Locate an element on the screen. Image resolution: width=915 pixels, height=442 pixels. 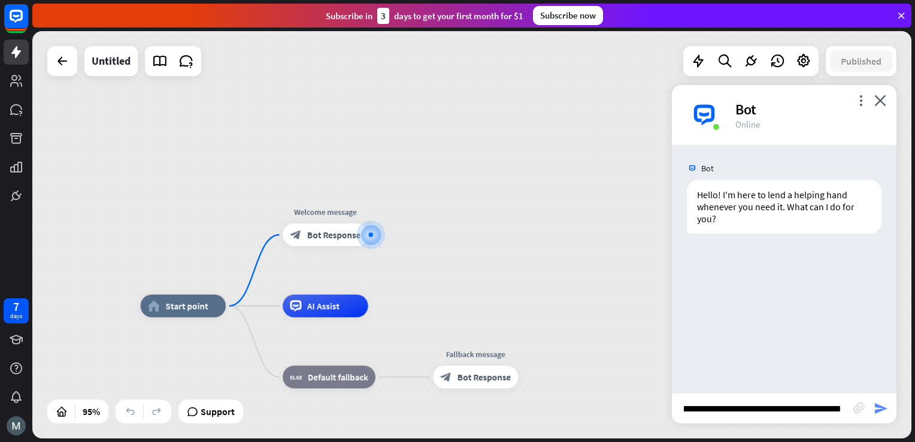
div: Online is located at coordinates (808, 124).